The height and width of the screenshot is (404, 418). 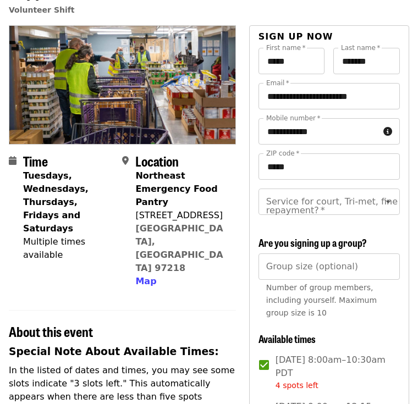 What do you see at coordinates (125, 161) in the screenshot?
I see `i: map-marker-alt icon` at bounding box center [125, 161].